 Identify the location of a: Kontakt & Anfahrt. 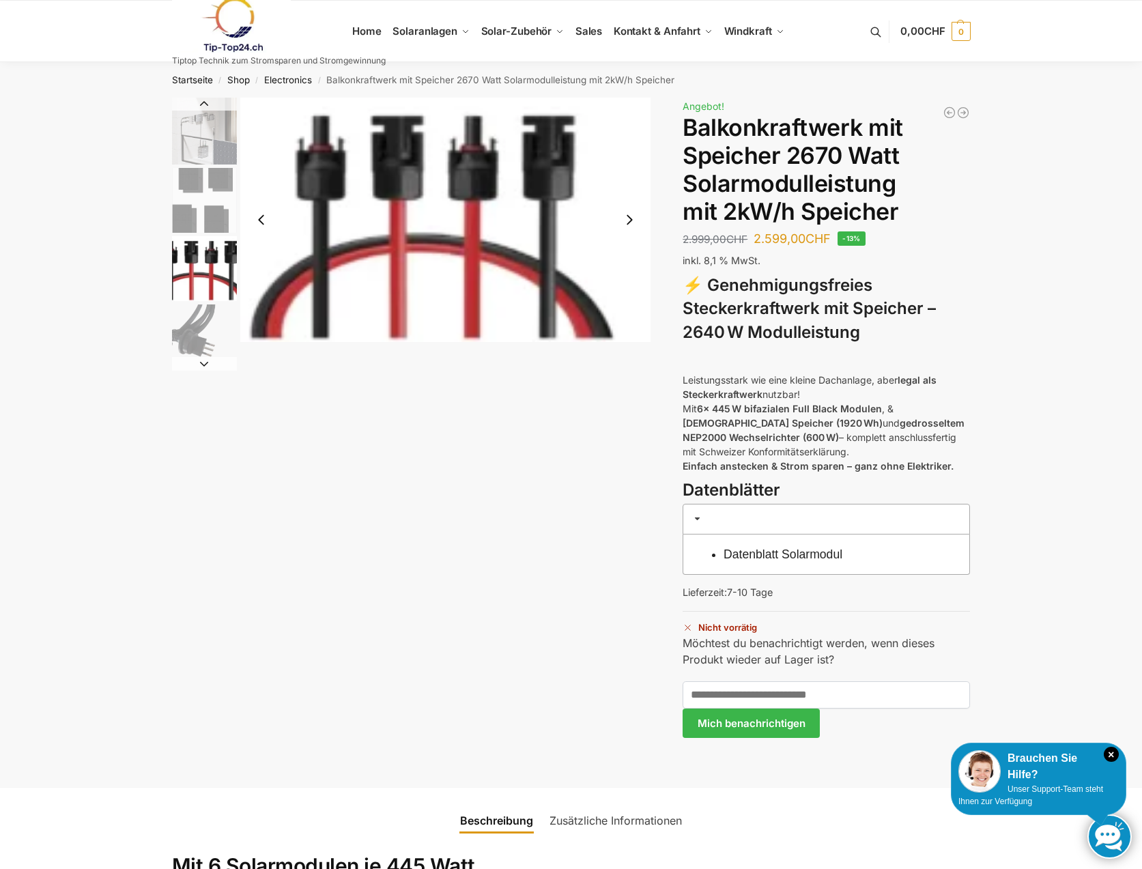
(663, 31).